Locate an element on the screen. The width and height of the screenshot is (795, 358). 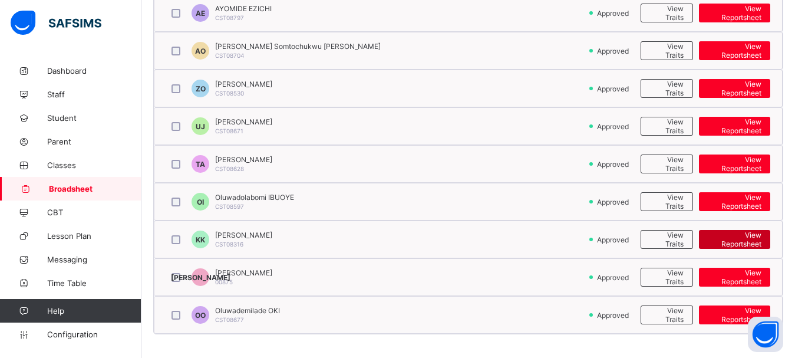
span: 00875 is located at coordinates (224, 282).